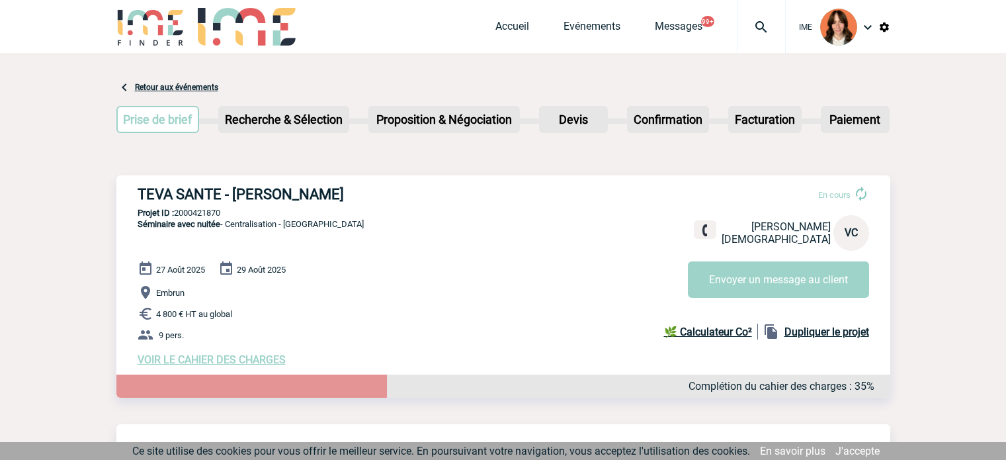  I want to click on span: En cours, so click(834, 194).